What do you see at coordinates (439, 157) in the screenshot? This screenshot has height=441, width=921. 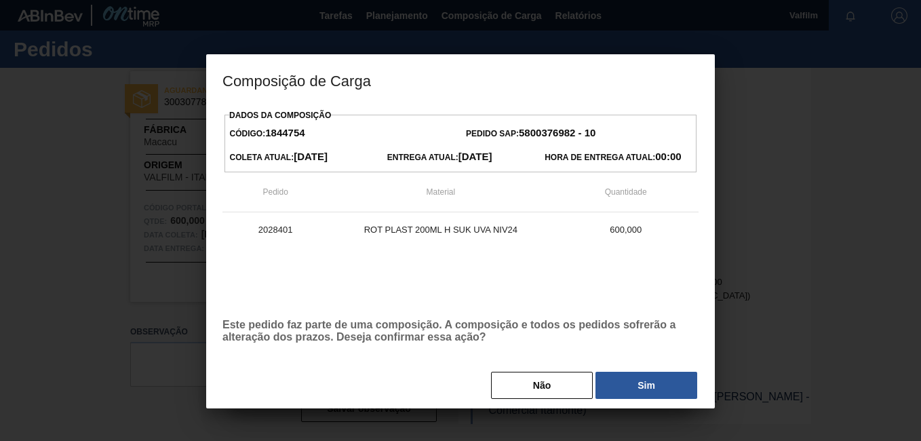 I see `span: Entrega Atual:` at bounding box center [439, 157].